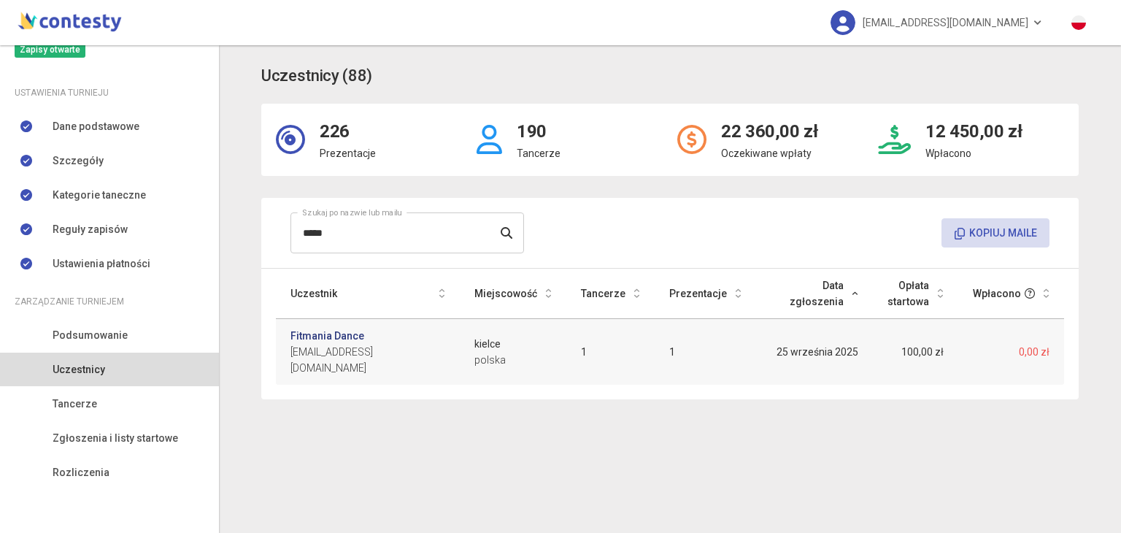 This screenshot has height=533, width=1121. What do you see at coordinates (915, 352) in the screenshot?
I see `td: 100,00 zł` at bounding box center [915, 352].